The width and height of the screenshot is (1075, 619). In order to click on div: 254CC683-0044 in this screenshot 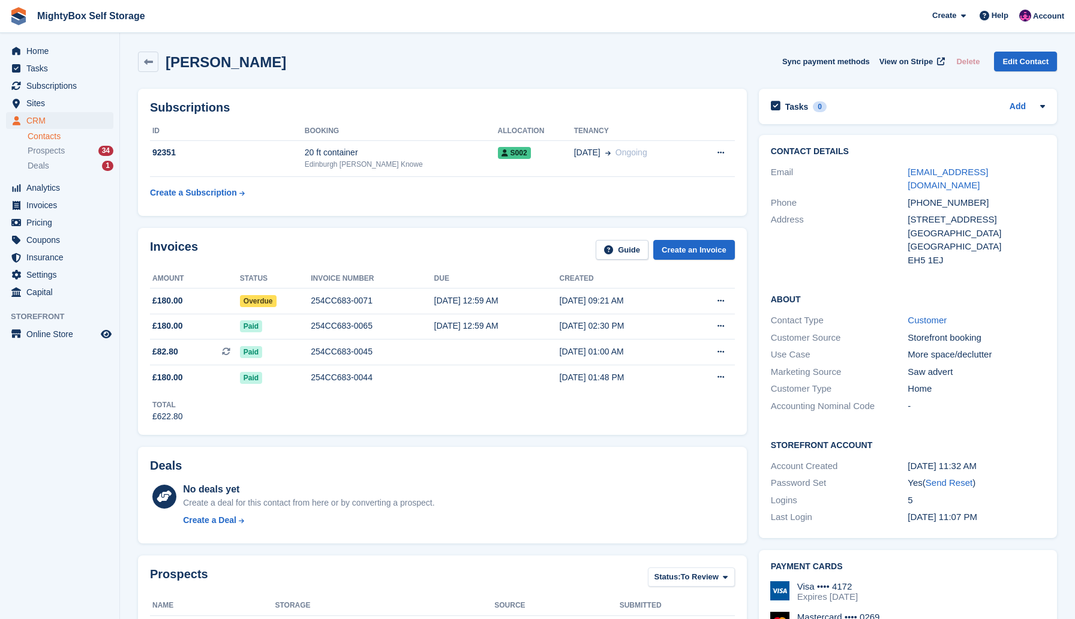, I will do `click(372, 377)`.